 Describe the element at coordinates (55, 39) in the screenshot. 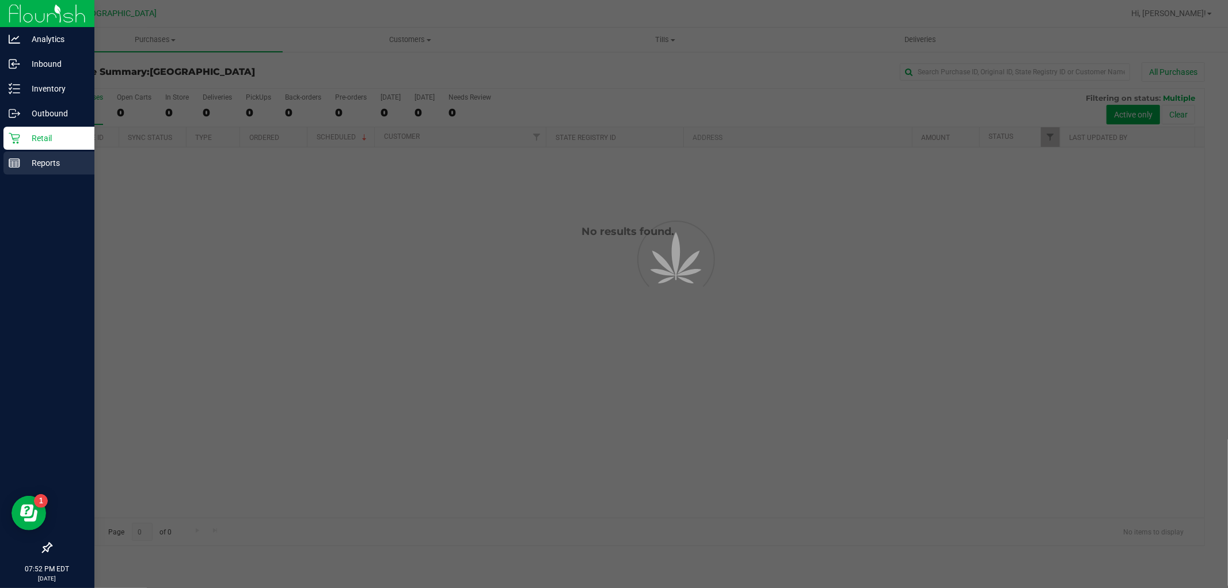

I see `p: Analytics` at that location.